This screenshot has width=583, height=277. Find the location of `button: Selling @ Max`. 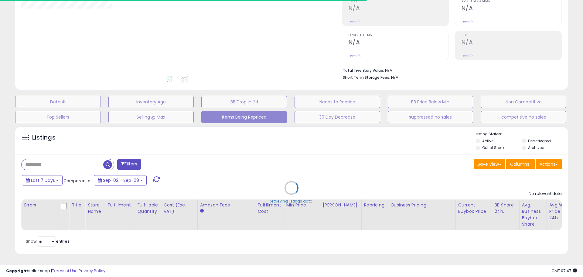

button: Selling @ Max is located at coordinates (151, 117).